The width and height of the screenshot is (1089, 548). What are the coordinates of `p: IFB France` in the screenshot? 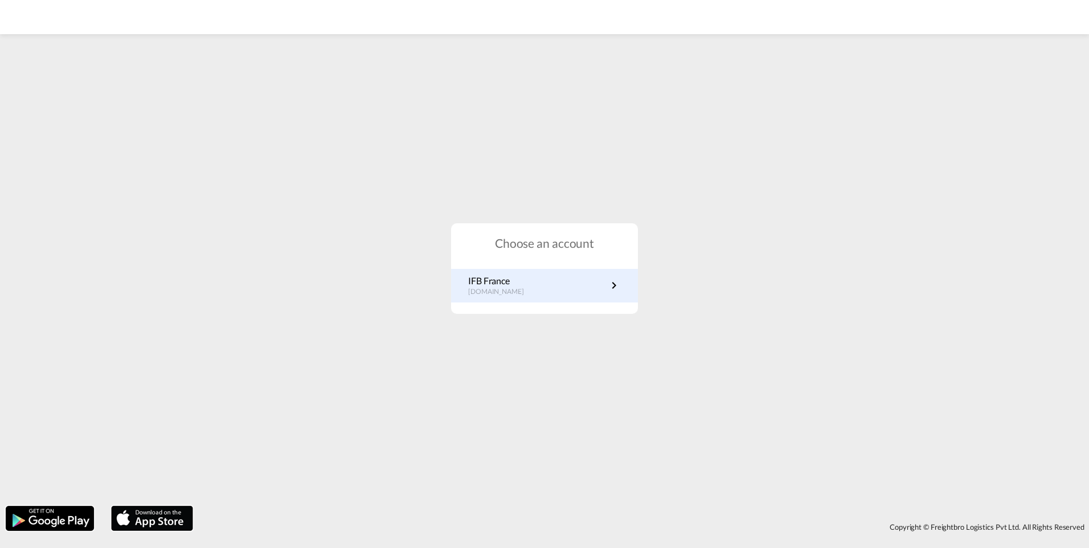 It's located at (502, 281).